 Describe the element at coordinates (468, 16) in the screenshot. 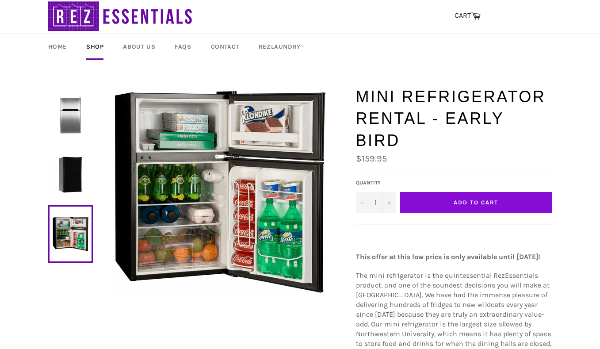

I see `a: CART` at that location.